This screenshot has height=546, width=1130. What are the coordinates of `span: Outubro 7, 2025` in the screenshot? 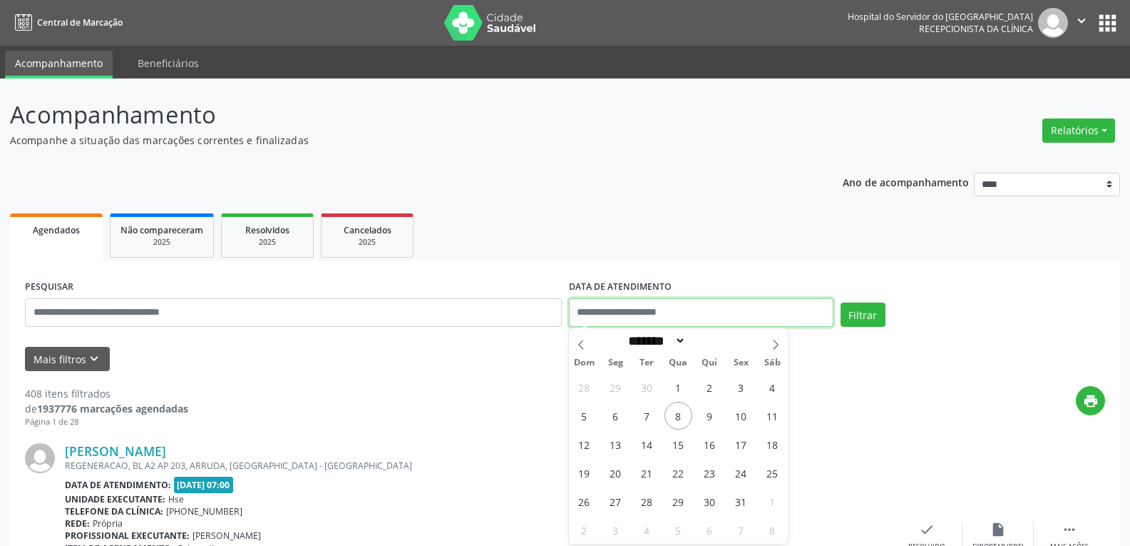 It's located at (647, 415).